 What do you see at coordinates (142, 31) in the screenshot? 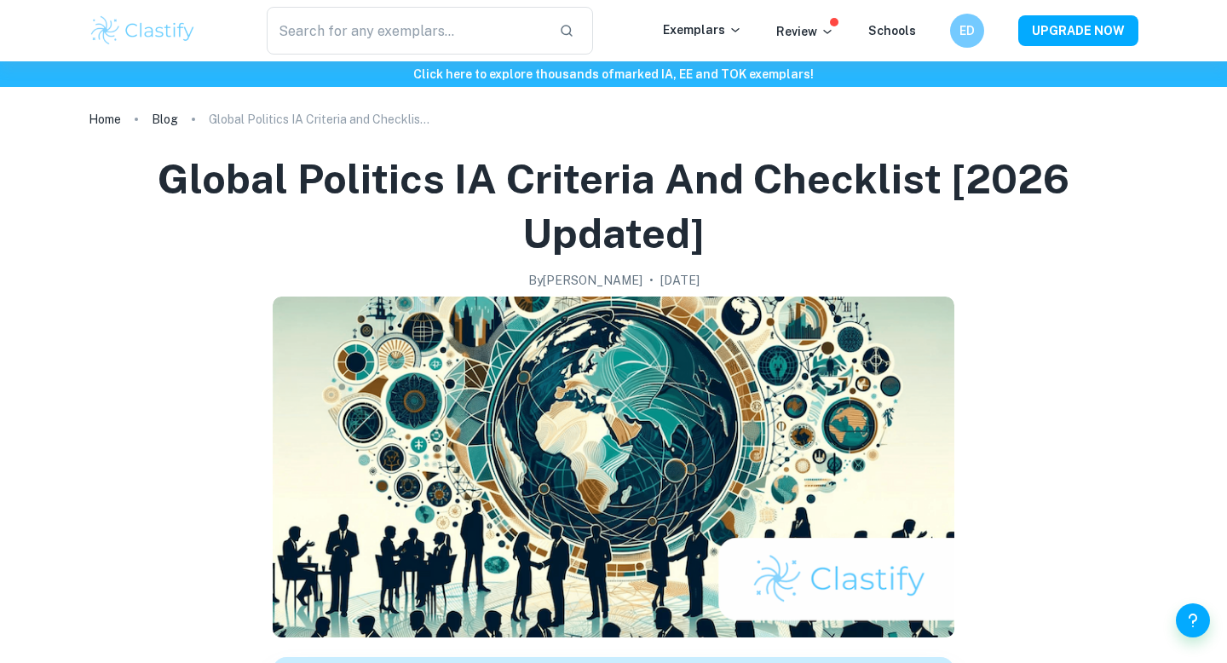
I see `a: Clastify logo` at bounding box center [142, 31].